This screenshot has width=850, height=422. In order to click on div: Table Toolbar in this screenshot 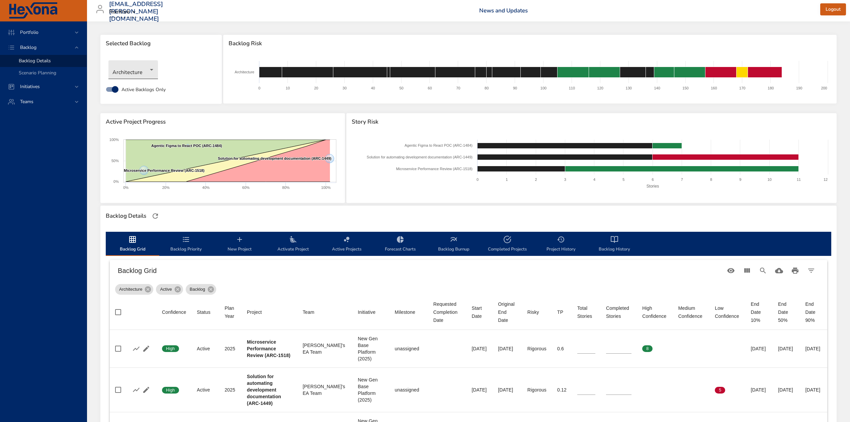, I will do `click(469, 271)`.